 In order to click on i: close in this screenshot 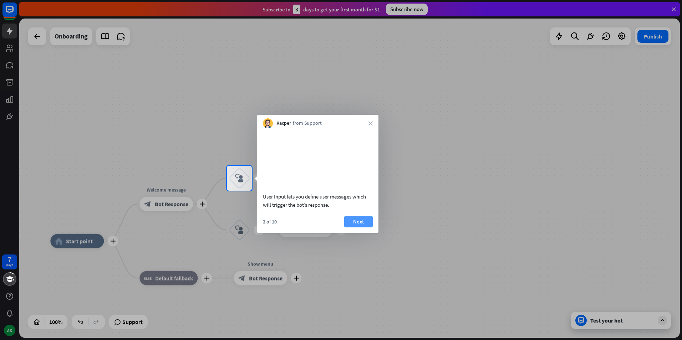, I will do `click(371, 123)`.